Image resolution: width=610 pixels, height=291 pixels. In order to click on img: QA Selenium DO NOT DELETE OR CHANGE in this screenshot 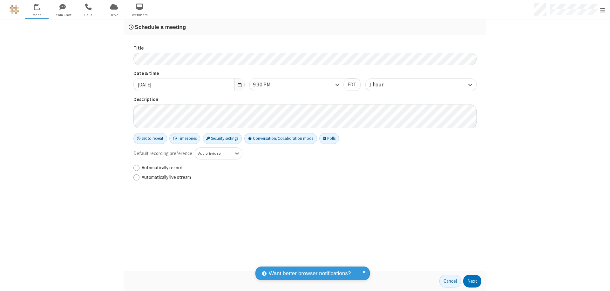, I will do `click(14, 10)`.